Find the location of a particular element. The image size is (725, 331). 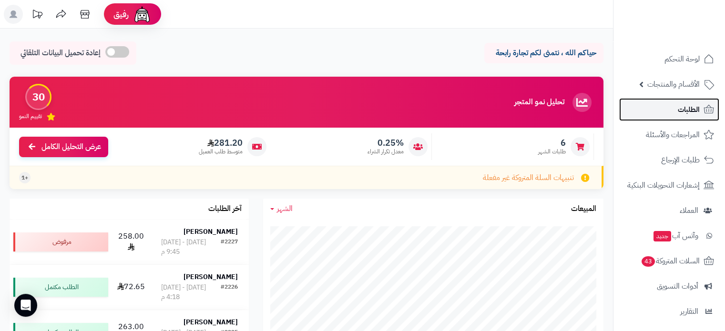

span: الطلبات is located at coordinates (689, 110).